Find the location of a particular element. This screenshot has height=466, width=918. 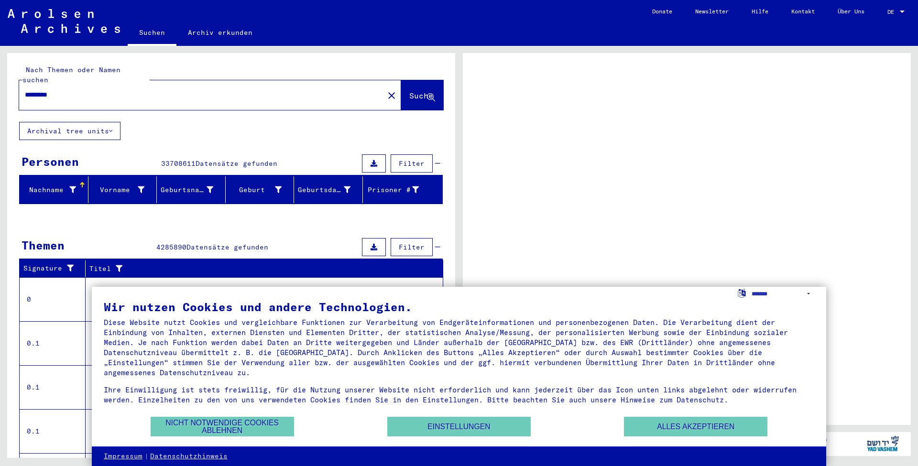

label: Sprache auswählen is located at coordinates (742, 293).